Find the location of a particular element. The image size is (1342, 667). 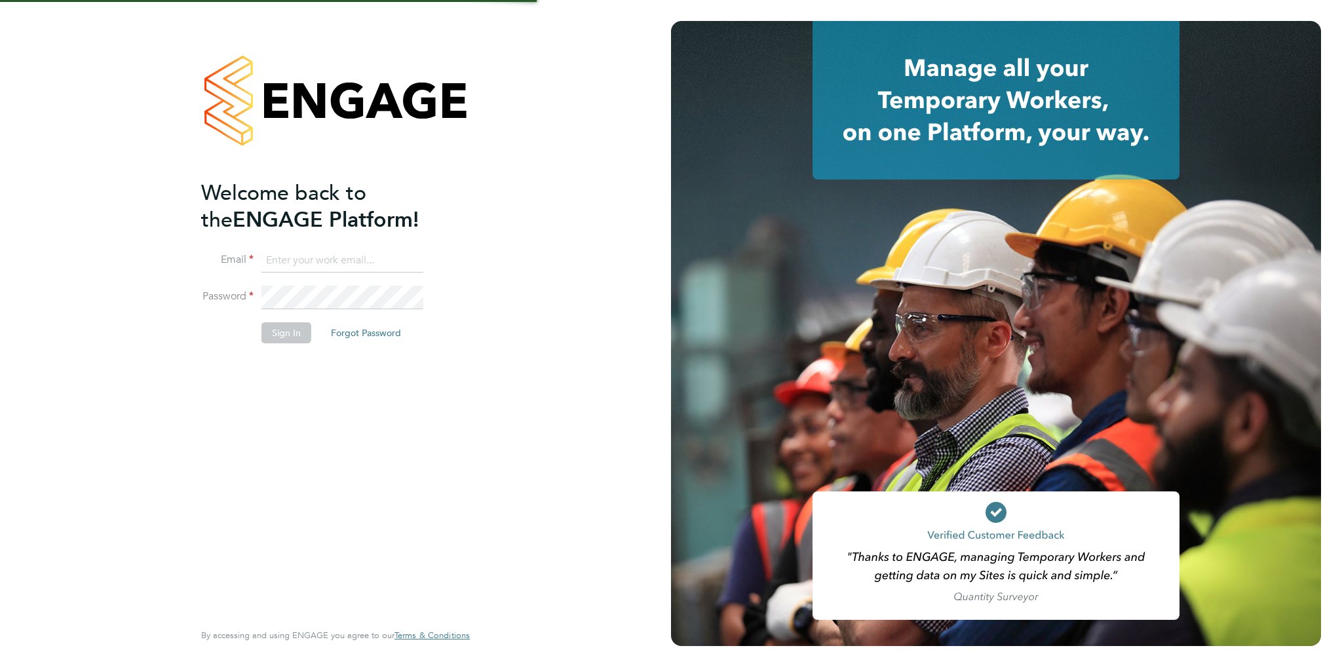

a: Terms & Conditions is located at coordinates (432, 636).